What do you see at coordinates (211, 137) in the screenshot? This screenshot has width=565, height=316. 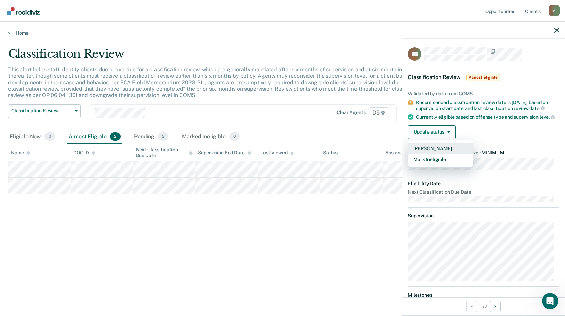 I see `div: Marked Ineligible` at bounding box center [211, 137].